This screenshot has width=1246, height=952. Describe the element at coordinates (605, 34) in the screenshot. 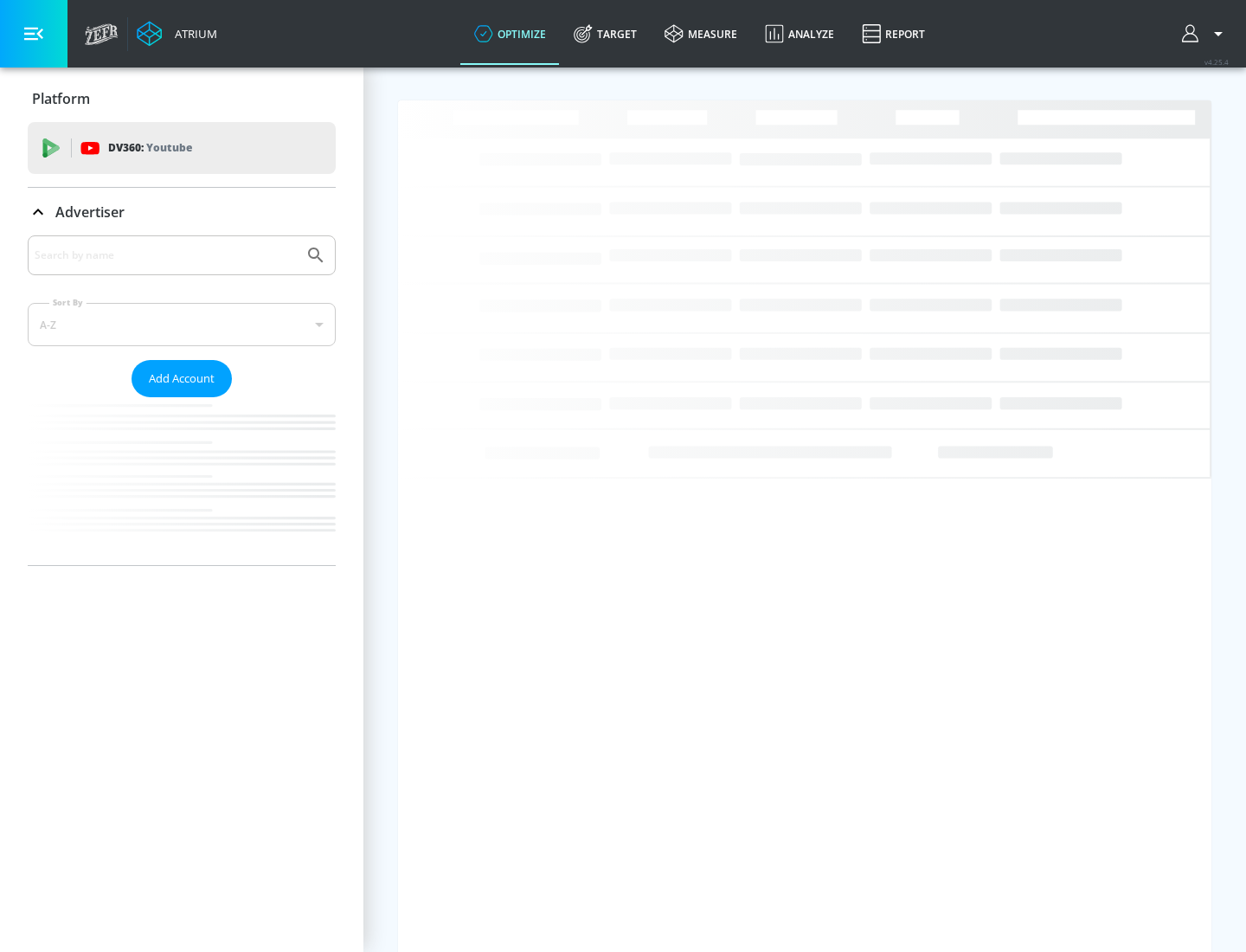

I see `a: Target` at that location.